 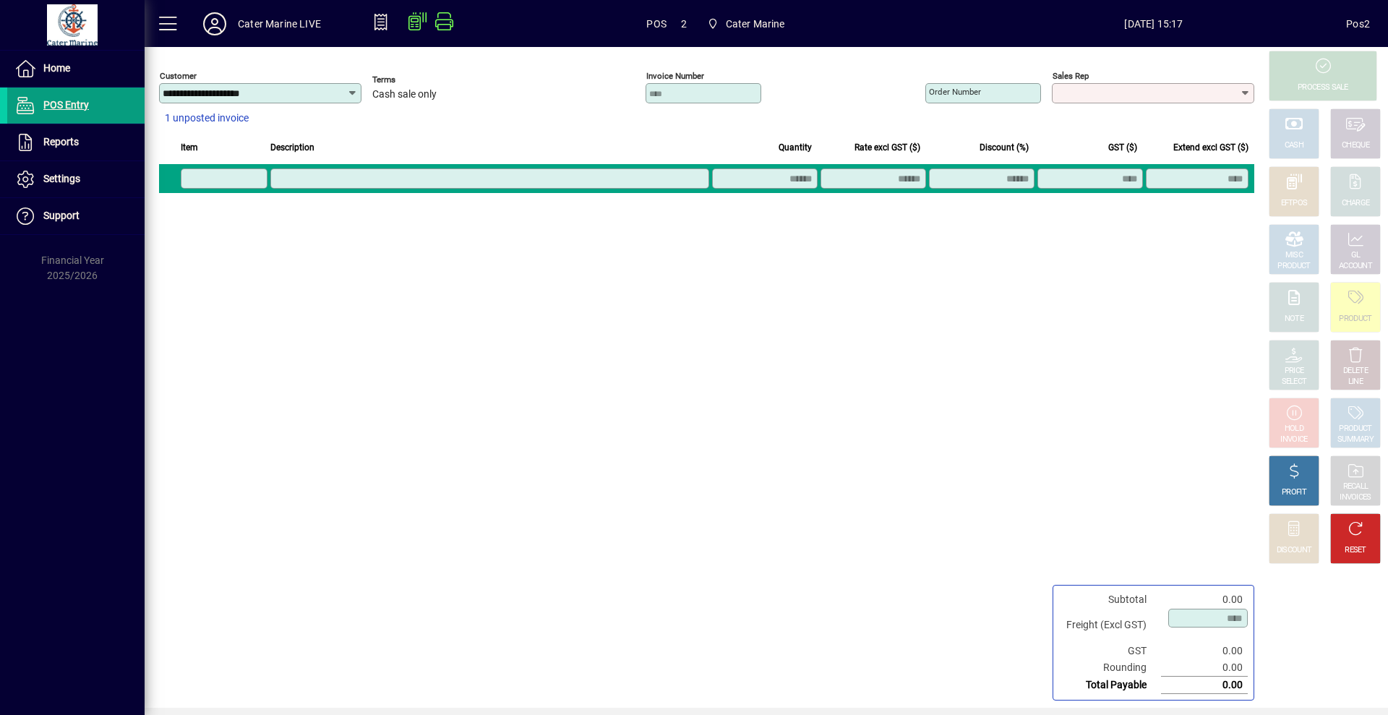 I want to click on td: Total Payable, so click(x=1110, y=685).